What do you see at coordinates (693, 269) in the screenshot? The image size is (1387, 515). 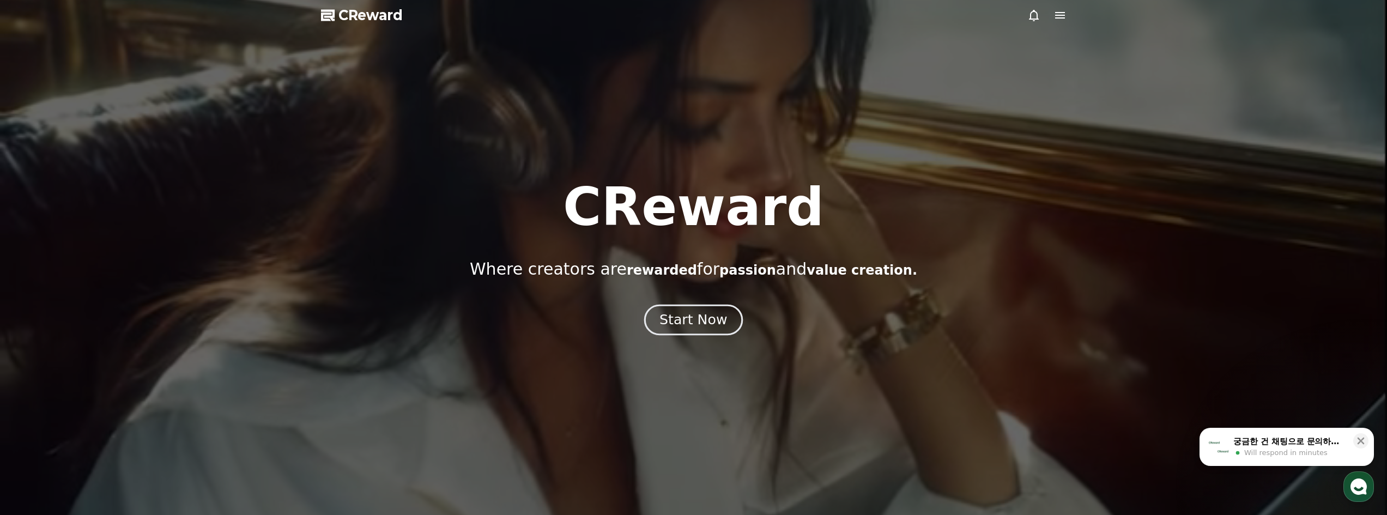 I see `p: Where creators are for and` at bounding box center [693, 269].